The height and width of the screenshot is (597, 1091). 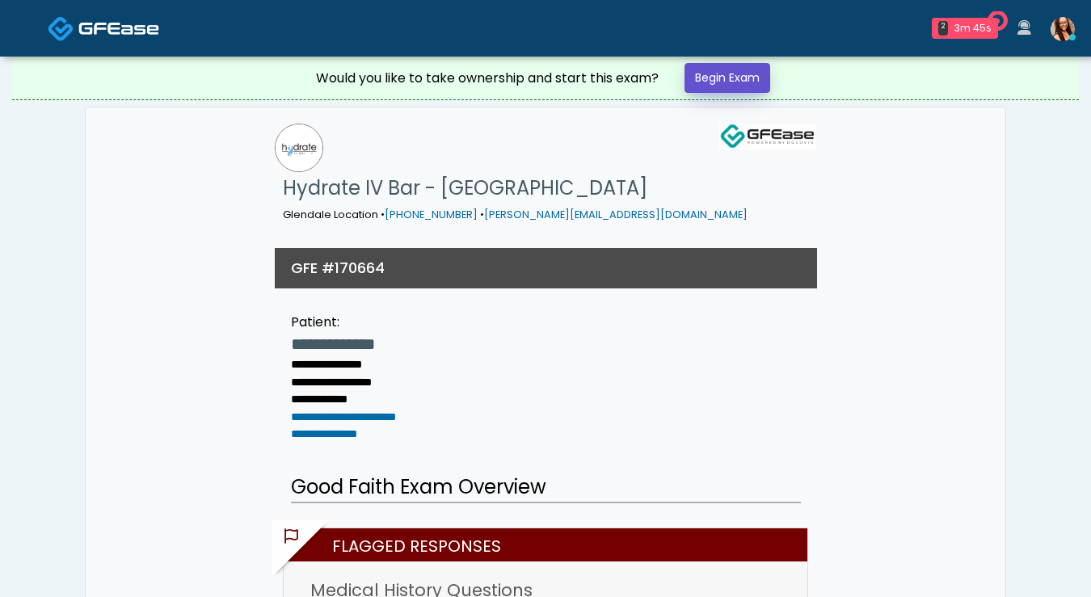 I want to click on small: Glendale Location, so click(x=515, y=214).